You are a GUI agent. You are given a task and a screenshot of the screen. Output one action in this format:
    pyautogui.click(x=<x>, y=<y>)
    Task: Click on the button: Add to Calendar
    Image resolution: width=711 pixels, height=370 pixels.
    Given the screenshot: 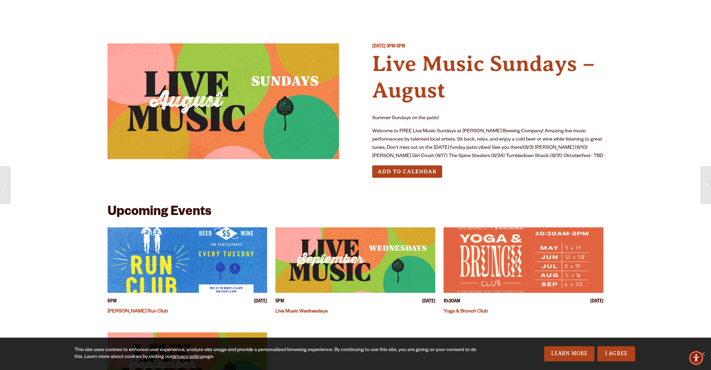 What is the action you would take?
    pyautogui.click(x=407, y=172)
    